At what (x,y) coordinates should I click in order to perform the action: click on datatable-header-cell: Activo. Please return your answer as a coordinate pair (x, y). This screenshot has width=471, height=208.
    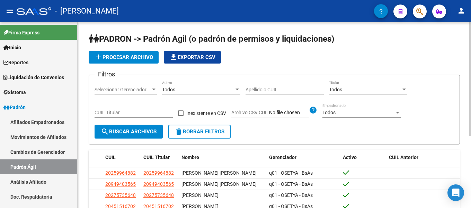
    Looking at the image, I should click on (363, 157).